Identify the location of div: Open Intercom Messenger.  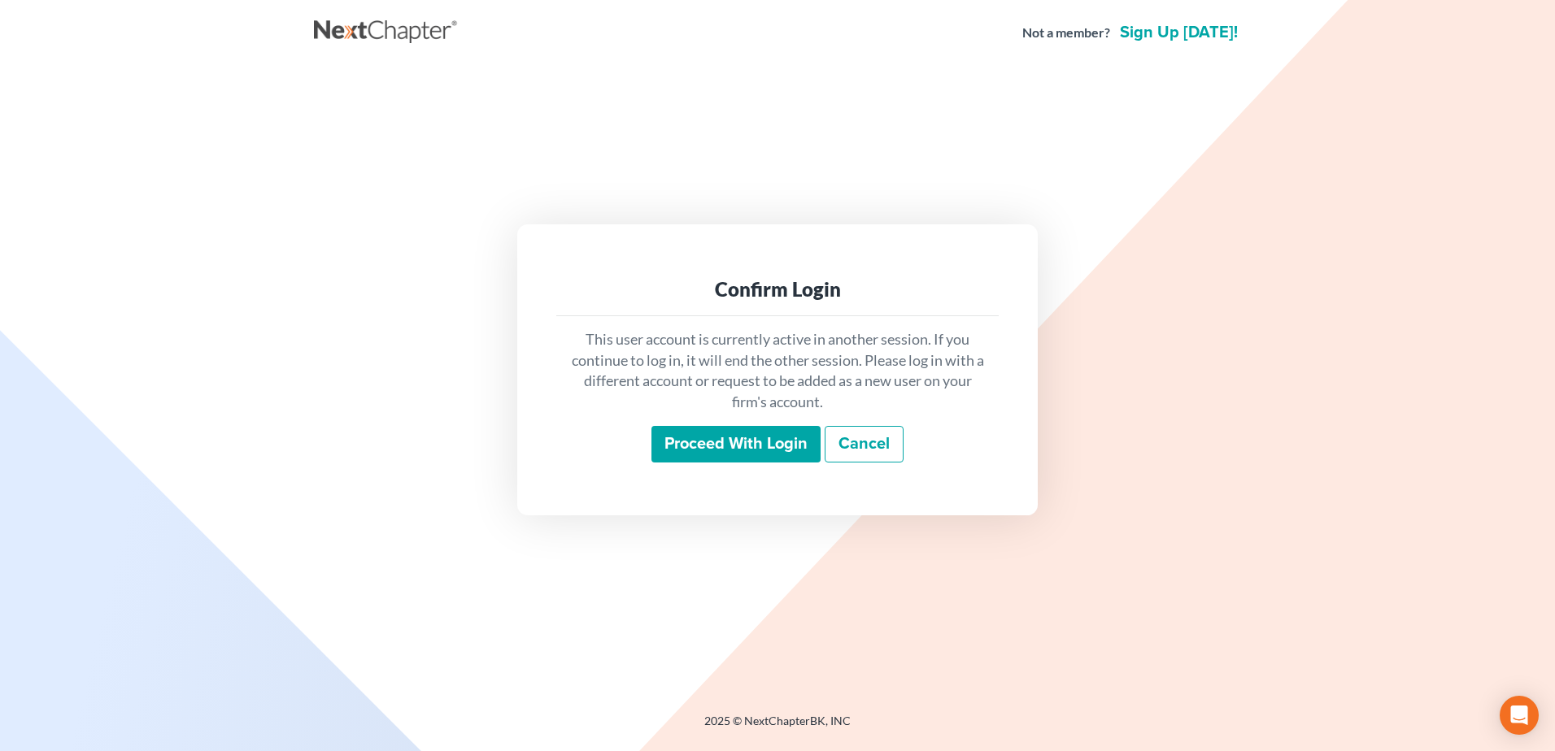
(1519, 716).